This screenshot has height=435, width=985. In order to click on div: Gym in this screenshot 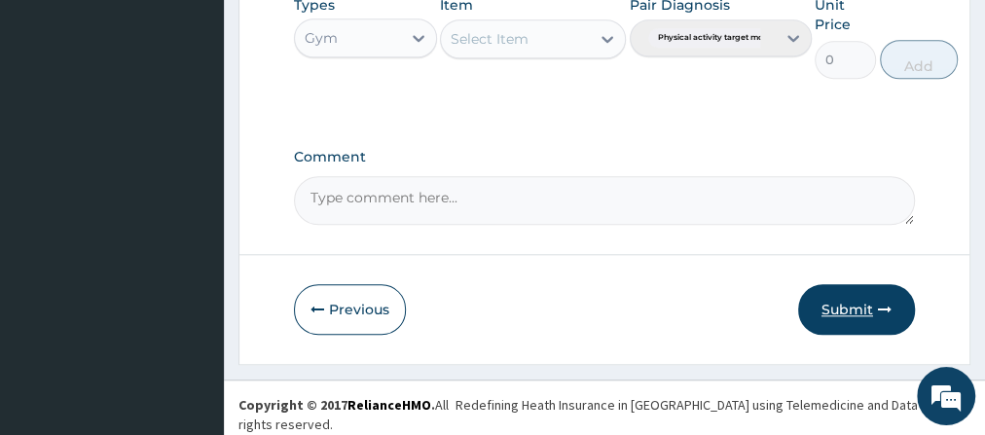, I will do `click(321, 38)`.